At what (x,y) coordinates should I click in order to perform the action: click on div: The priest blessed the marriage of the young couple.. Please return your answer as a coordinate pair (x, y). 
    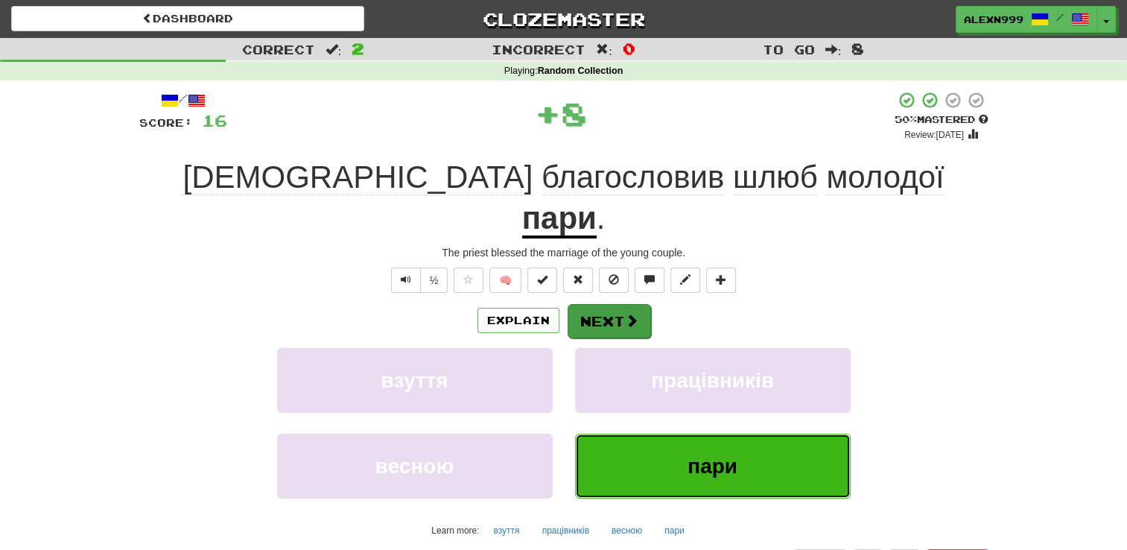
    Looking at the image, I should click on (564, 252).